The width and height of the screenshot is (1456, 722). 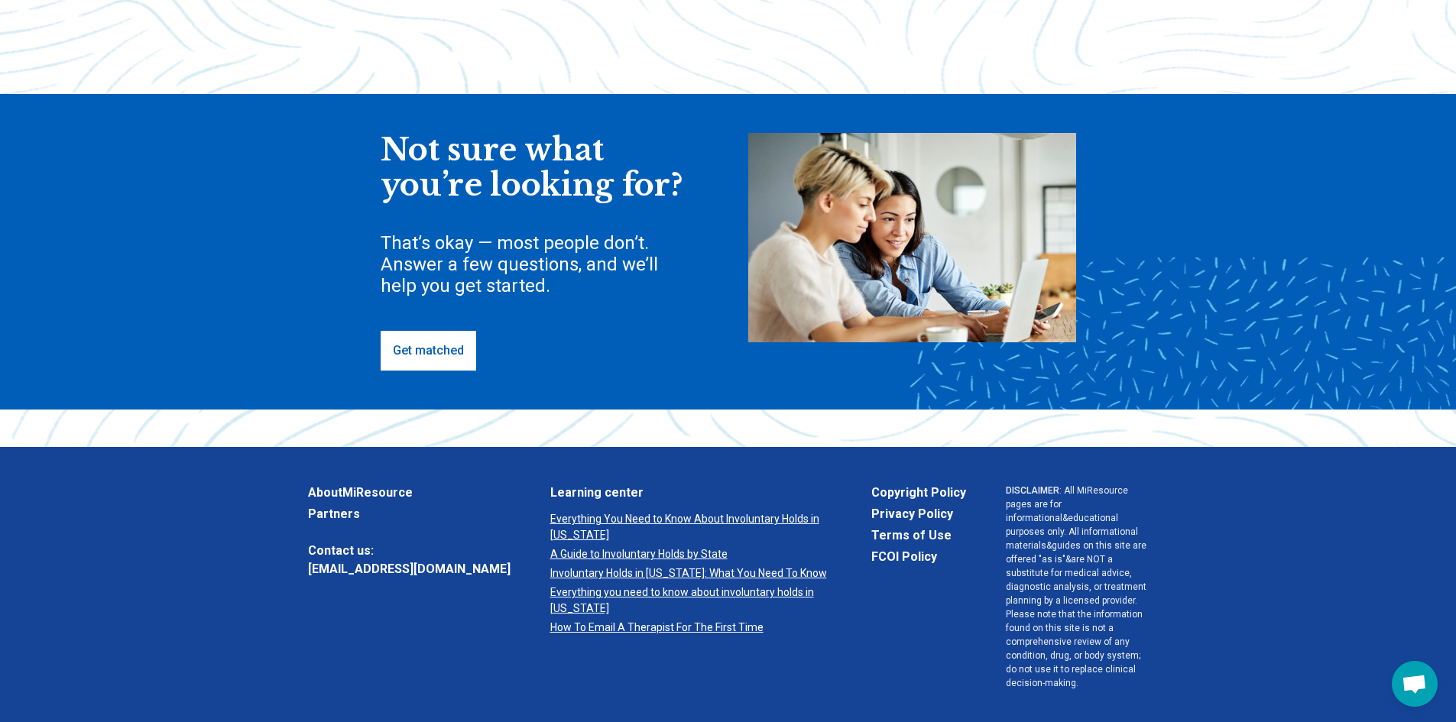 What do you see at coordinates (919, 536) in the screenshot?
I see `a: Terms of Use` at bounding box center [919, 536].